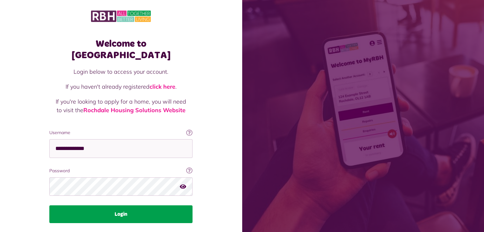 The image size is (484, 232). I want to click on label: Password, so click(121, 171).